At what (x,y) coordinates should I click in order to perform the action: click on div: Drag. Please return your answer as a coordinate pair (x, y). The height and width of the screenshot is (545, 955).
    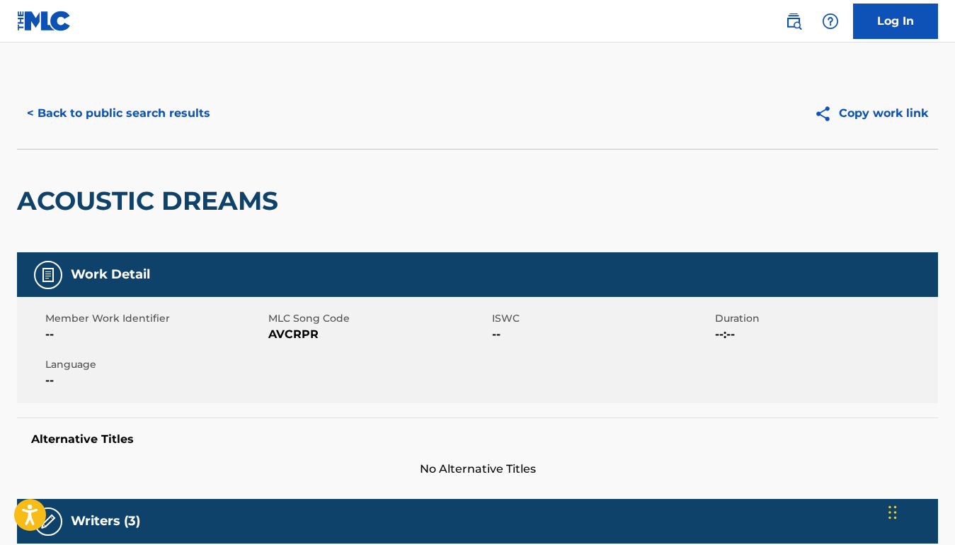
    Looking at the image, I should click on (893, 512).